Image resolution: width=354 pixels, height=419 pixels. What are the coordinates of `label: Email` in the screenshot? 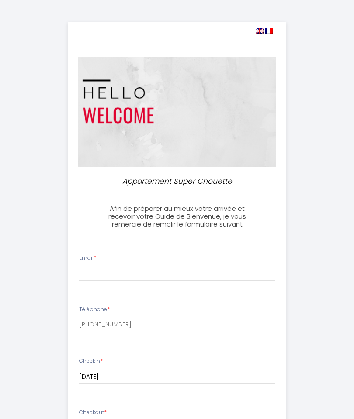 It's located at (87, 258).